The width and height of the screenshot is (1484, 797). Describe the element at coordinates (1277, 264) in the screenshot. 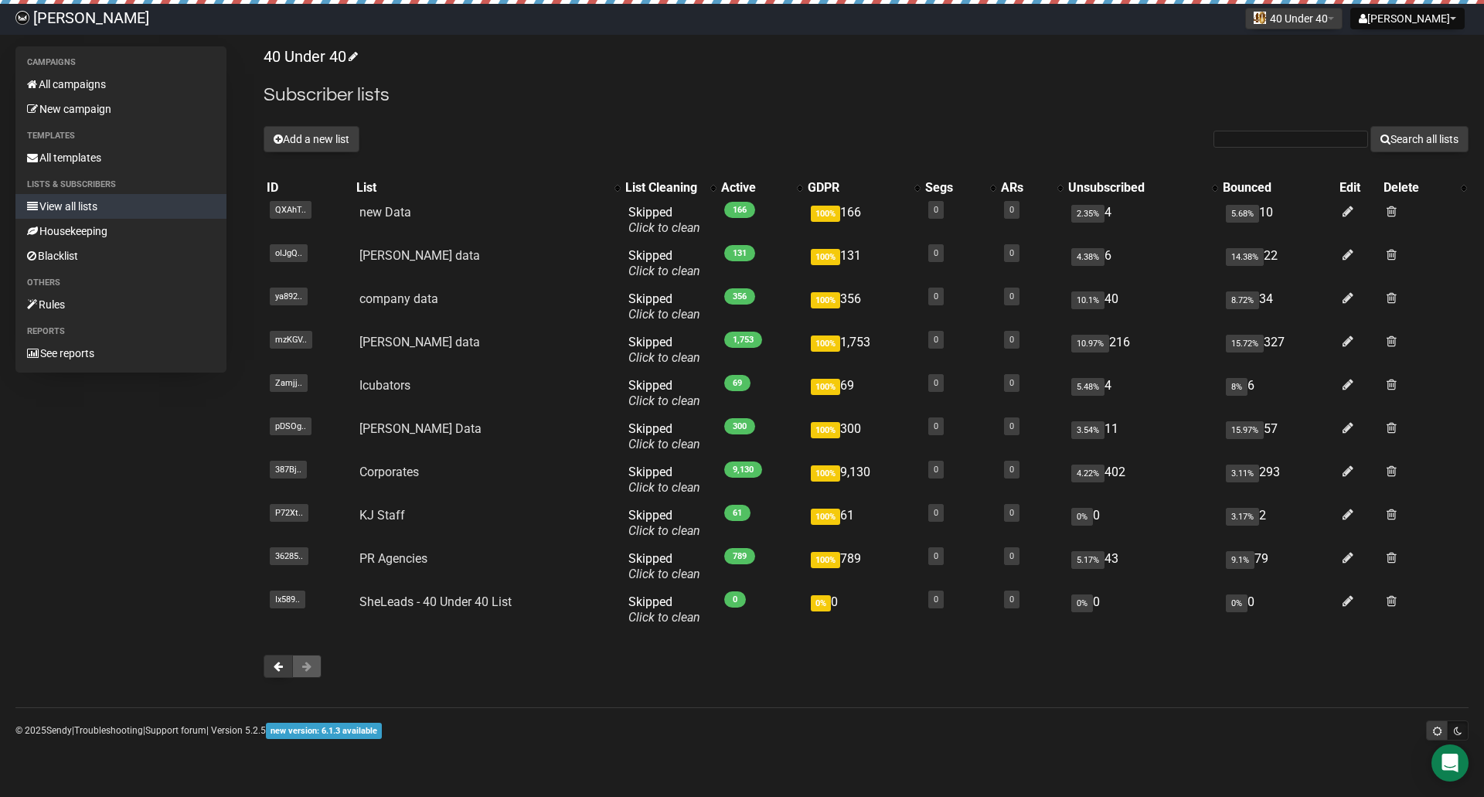

I see `td: 22` at that location.